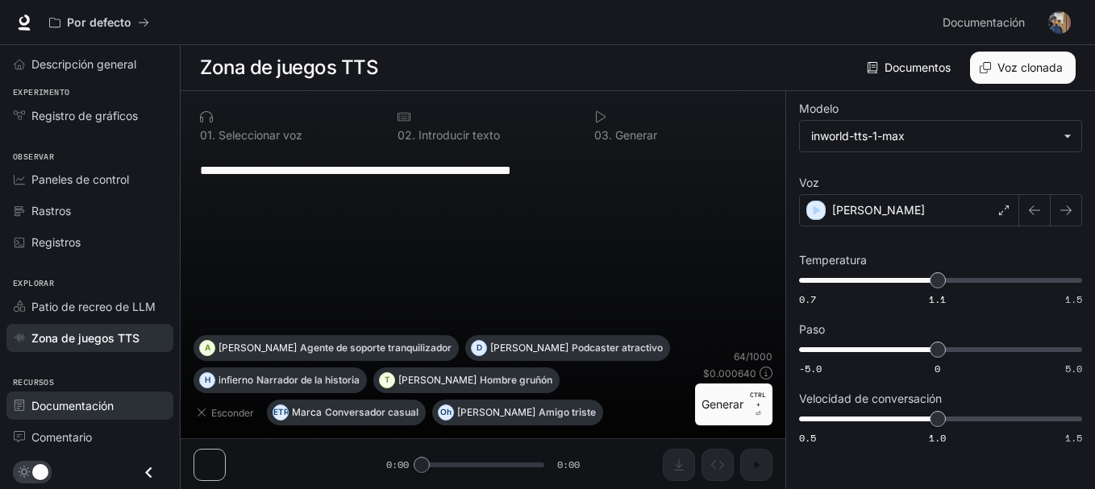 The image size is (1095, 489). Describe the element at coordinates (810, 368) in the screenshot. I see `font: -5.0` at that location.